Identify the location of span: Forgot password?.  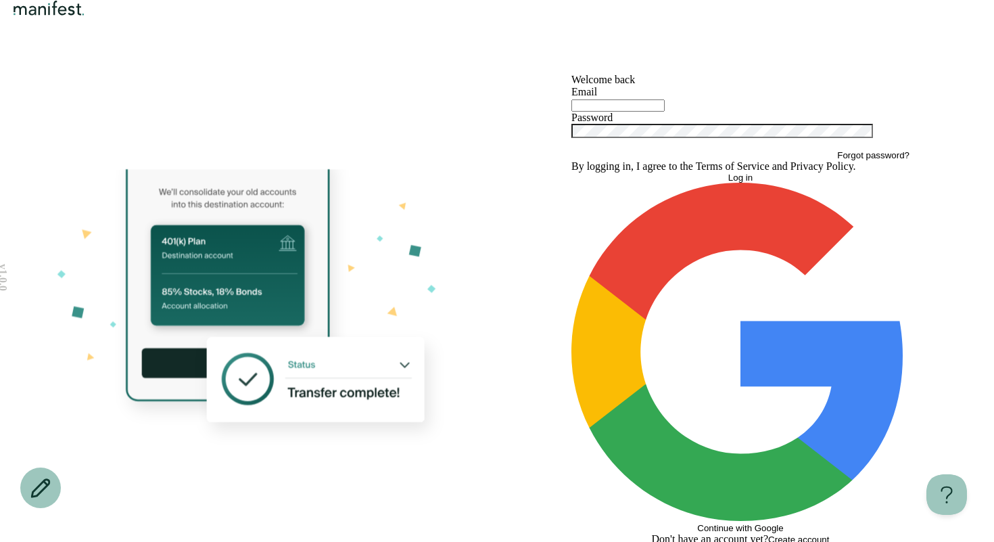
(873, 155).